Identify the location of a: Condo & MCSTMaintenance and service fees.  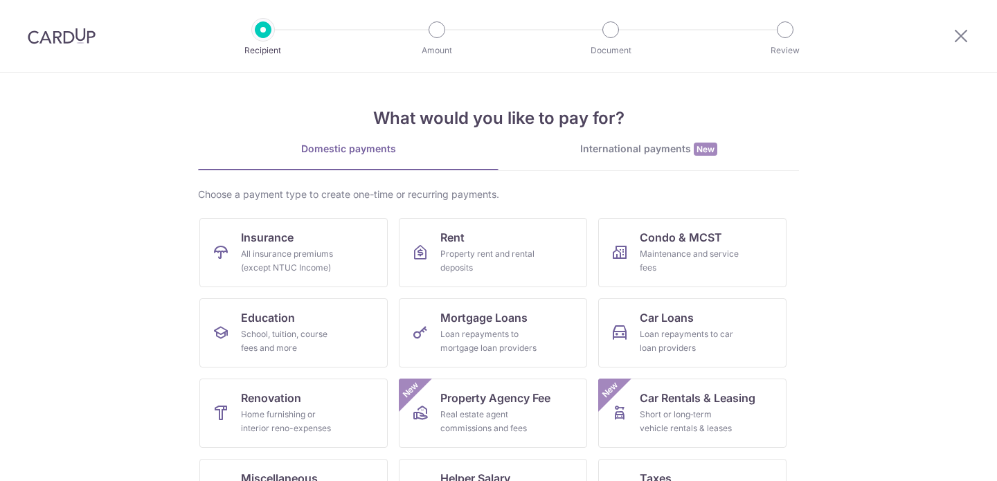
(692, 253).